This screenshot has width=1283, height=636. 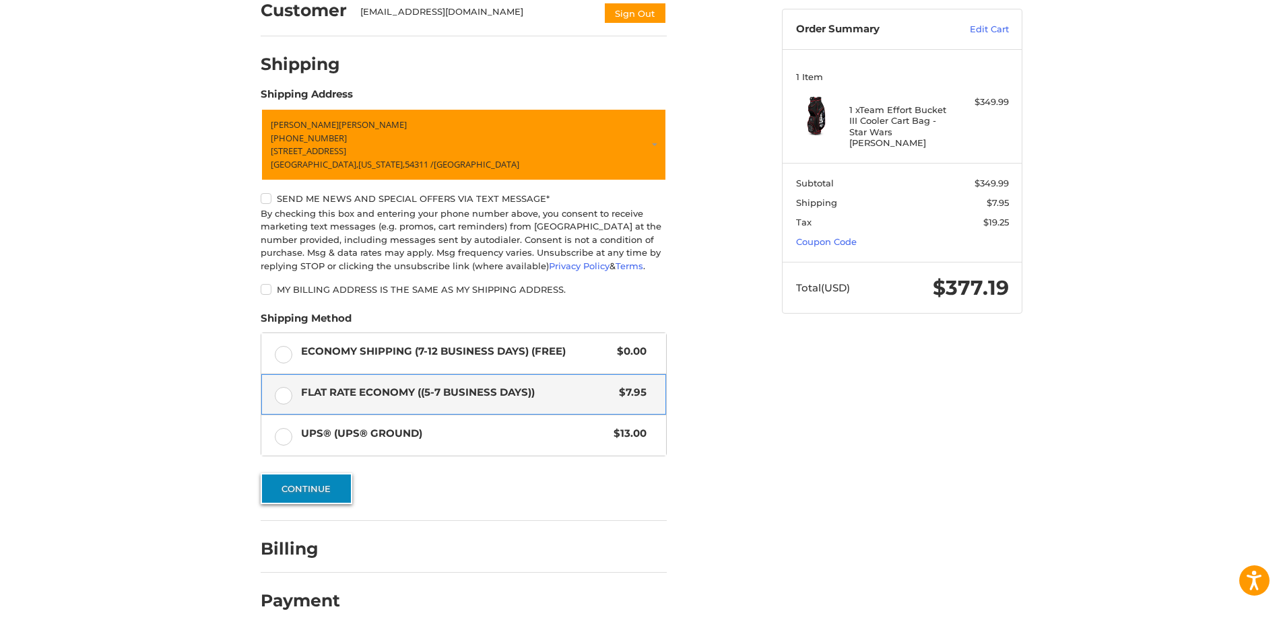 What do you see at coordinates (579, 266) in the screenshot?
I see `a: Privacy Policy` at bounding box center [579, 266].